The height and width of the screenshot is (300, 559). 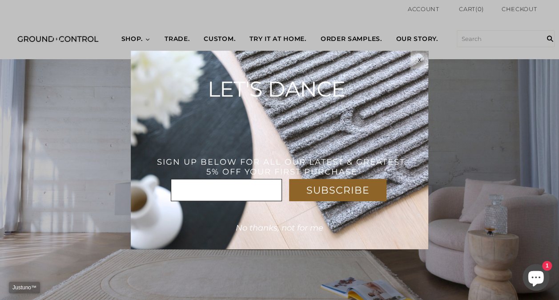 I want to click on span: SIGN UP BELOW FOR ALL OUR LATEST & GREATEST. 5% OFF YOUR FIRST PURCHASE, so click(x=282, y=167).